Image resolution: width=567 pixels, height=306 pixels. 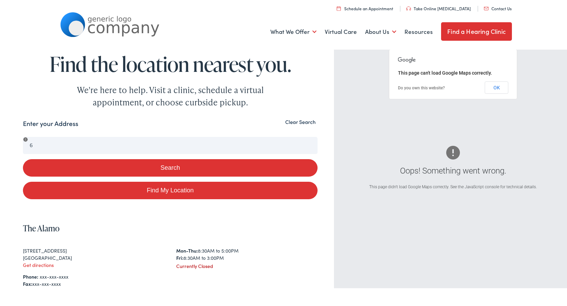 I want to click on a: Find My Location, so click(x=170, y=189).